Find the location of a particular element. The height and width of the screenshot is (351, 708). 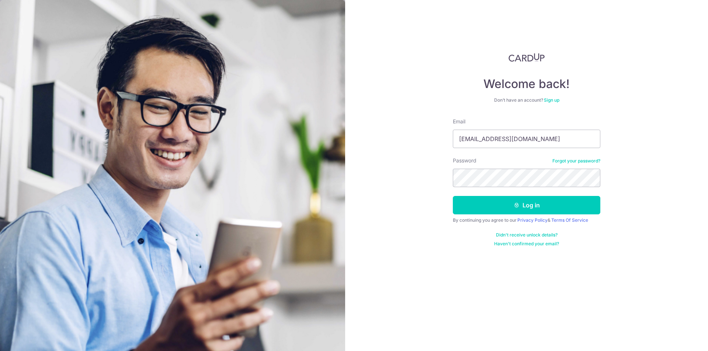

h4: Welcome back! is located at coordinates (527, 84).